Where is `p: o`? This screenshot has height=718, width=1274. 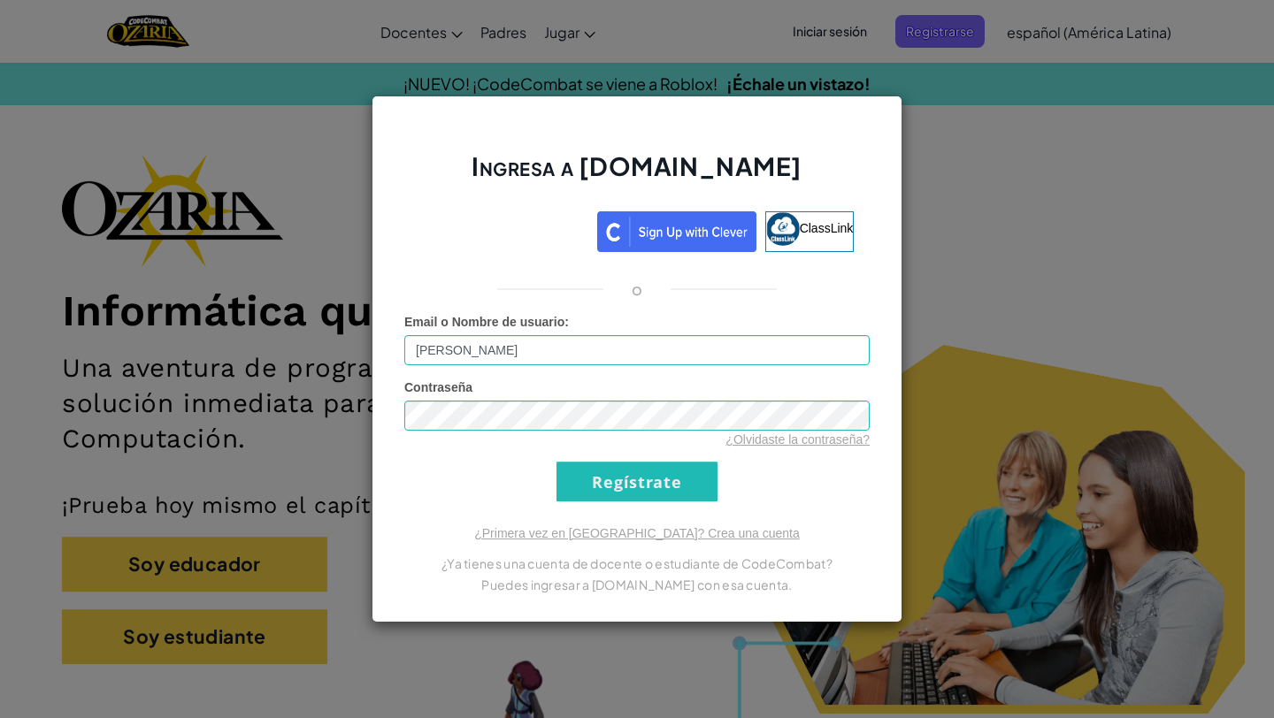 p: o is located at coordinates (637, 289).